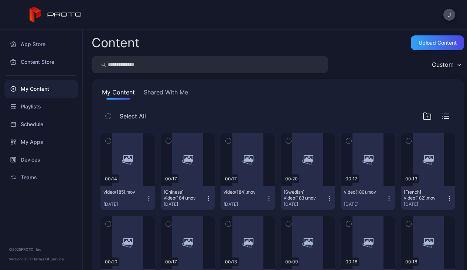 The image size is (467, 270). I want to click on button: J, so click(449, 15).